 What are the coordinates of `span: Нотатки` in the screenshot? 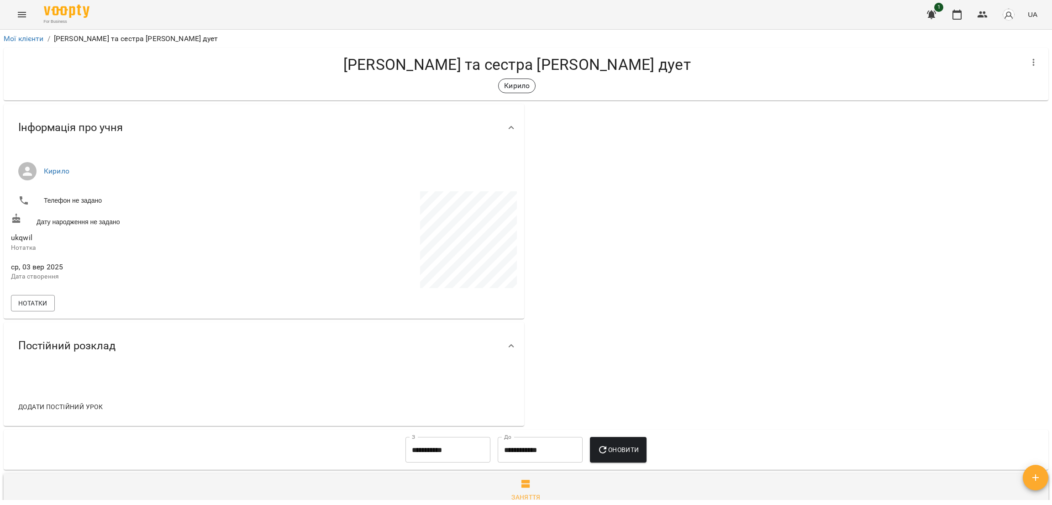 It's located at (33, 303).